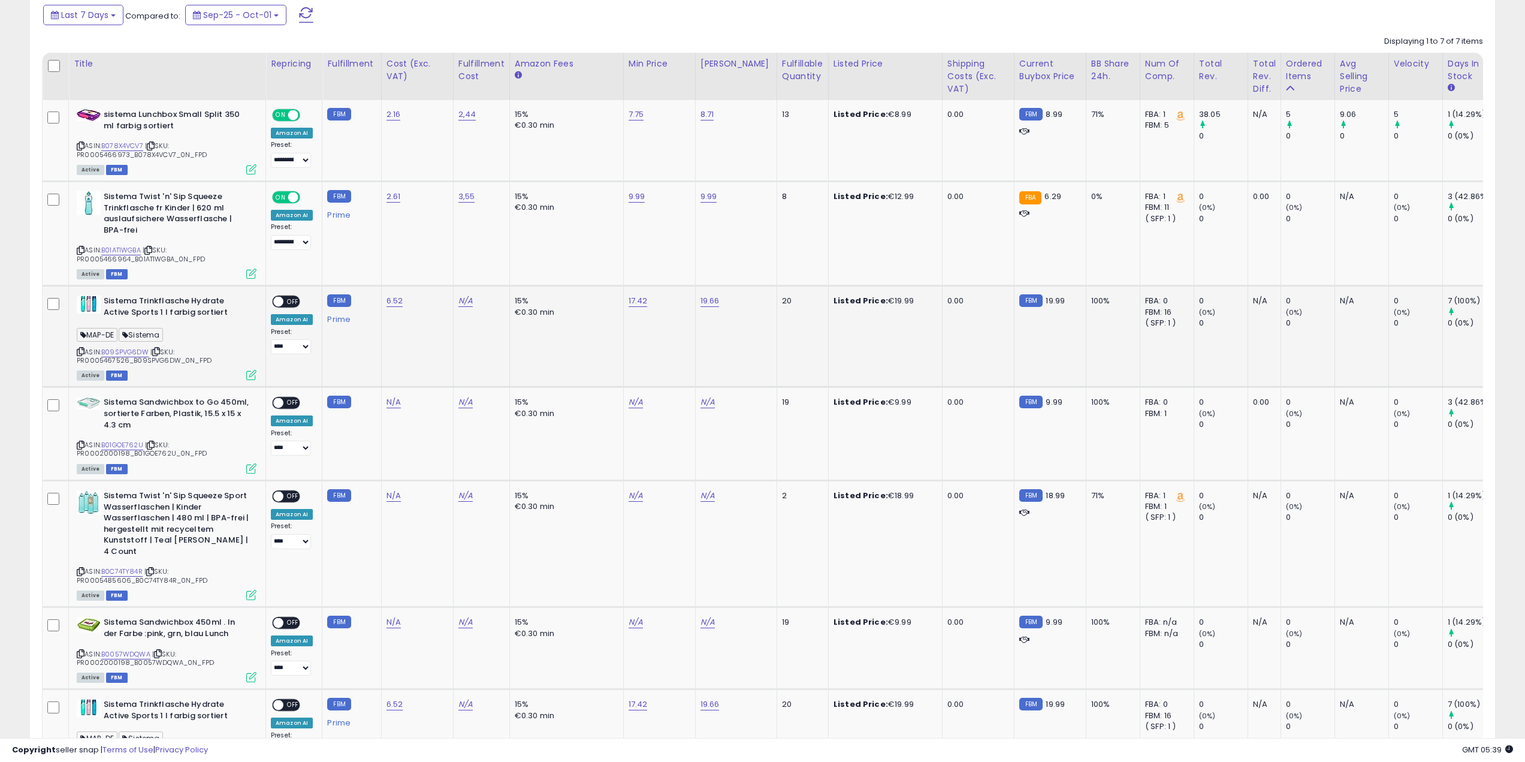 The width and height of the screenshot is (1525, 762). I want to click on b: sistema Lunchbox Small Split 350 ml farbig sortiert, so click(176, 122).